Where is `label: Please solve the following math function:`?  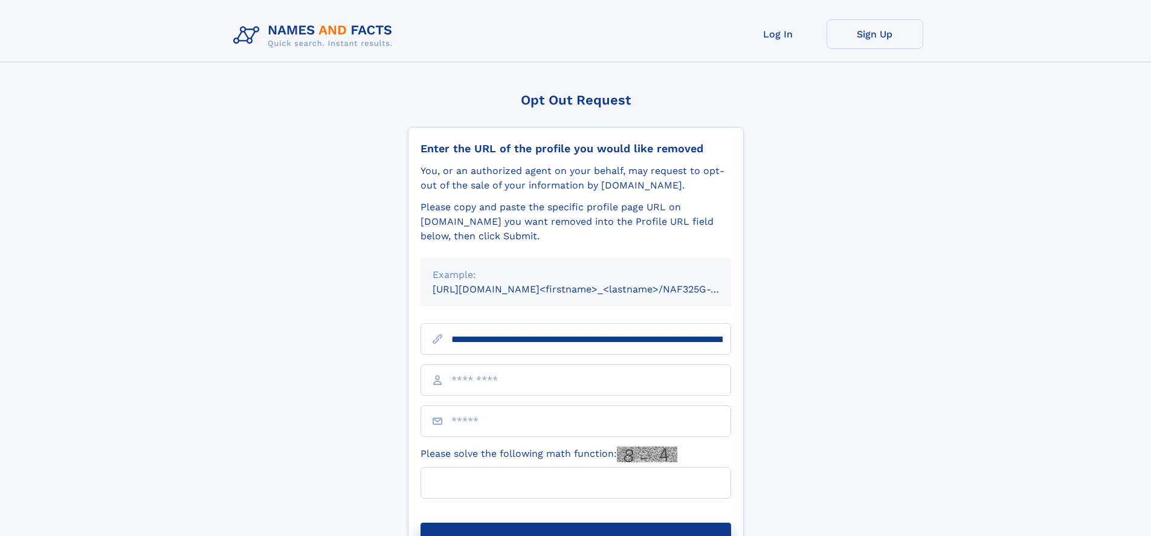 label: Please solve the following math function: is located at coordinates (549, 454).